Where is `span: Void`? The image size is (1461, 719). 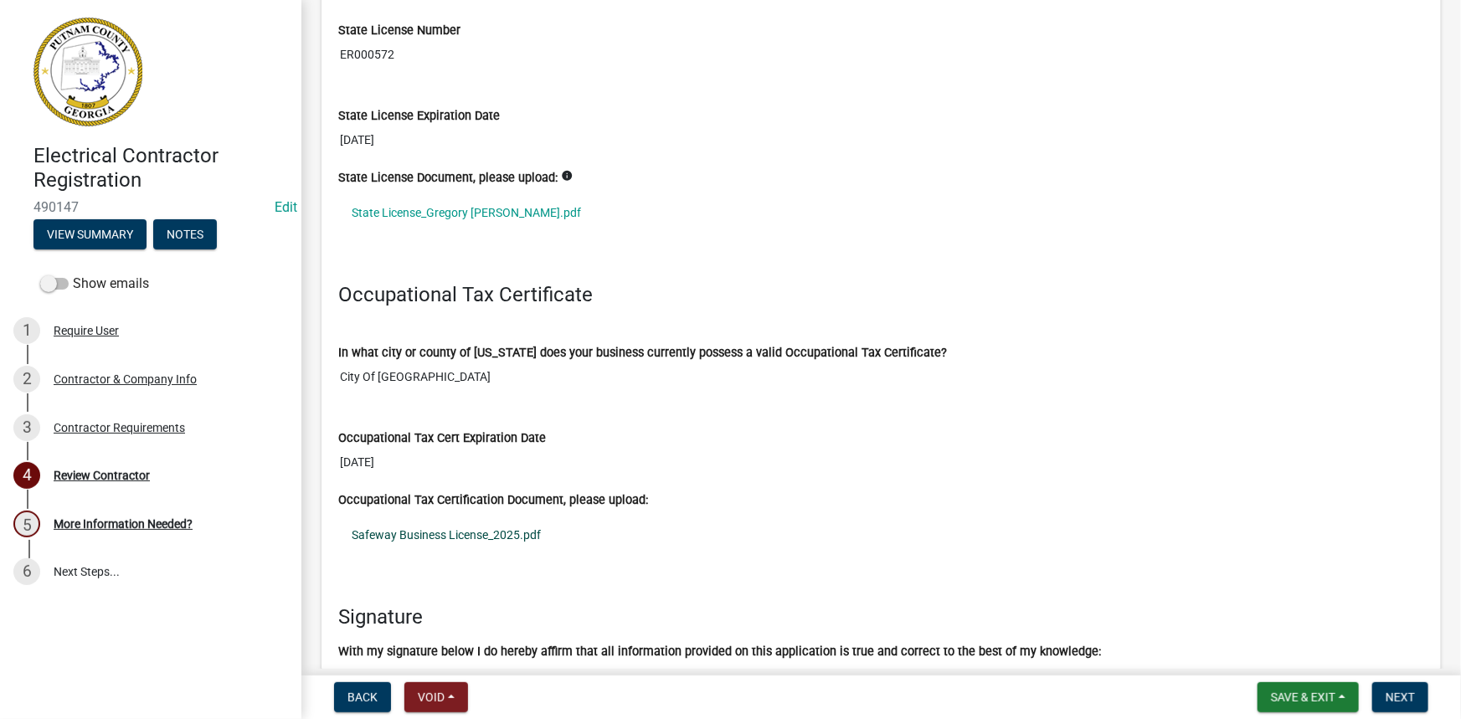
span: Void is located at coordinates (431, 697).